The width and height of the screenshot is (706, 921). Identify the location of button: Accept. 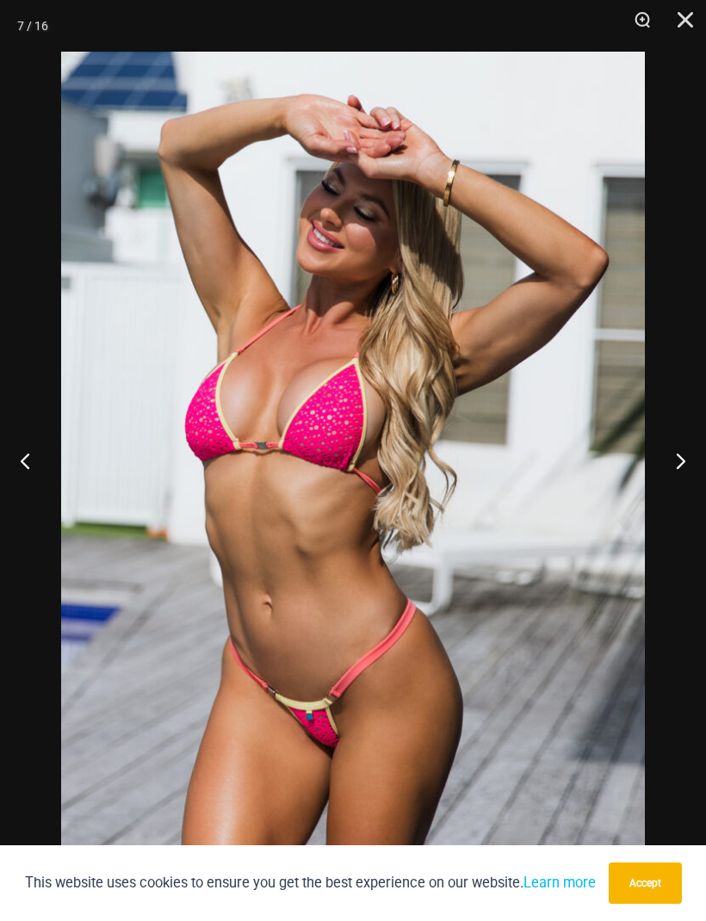
(645, 883).